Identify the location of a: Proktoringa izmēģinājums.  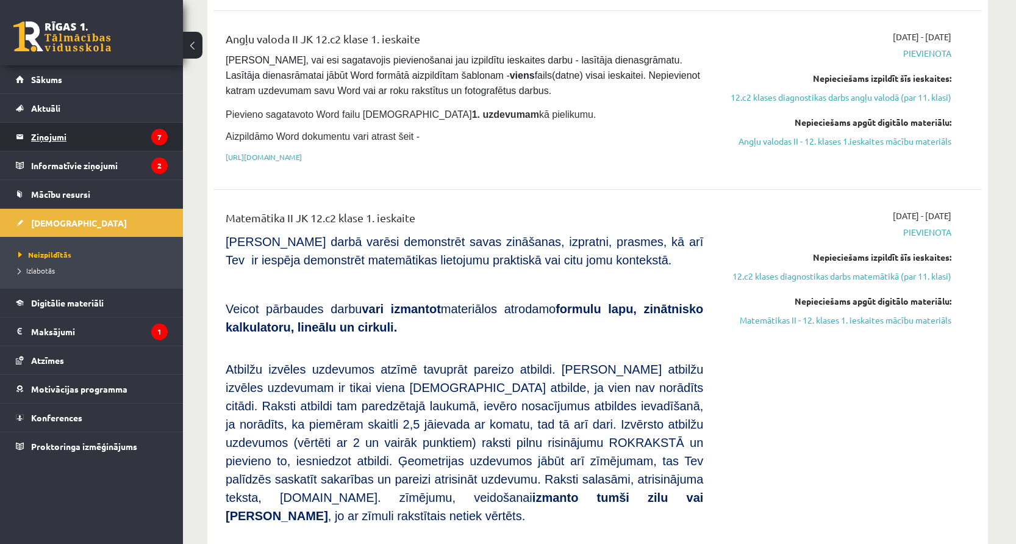
(92, 446).